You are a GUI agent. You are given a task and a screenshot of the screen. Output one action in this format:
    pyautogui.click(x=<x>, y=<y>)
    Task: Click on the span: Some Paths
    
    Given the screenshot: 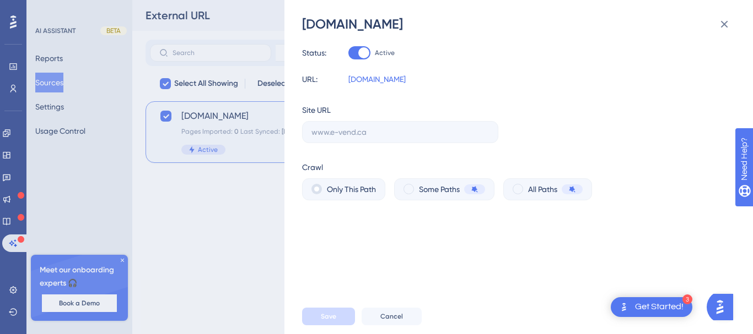 What is the action you would take?
    pyautogui.click(x=439, y=190)
    